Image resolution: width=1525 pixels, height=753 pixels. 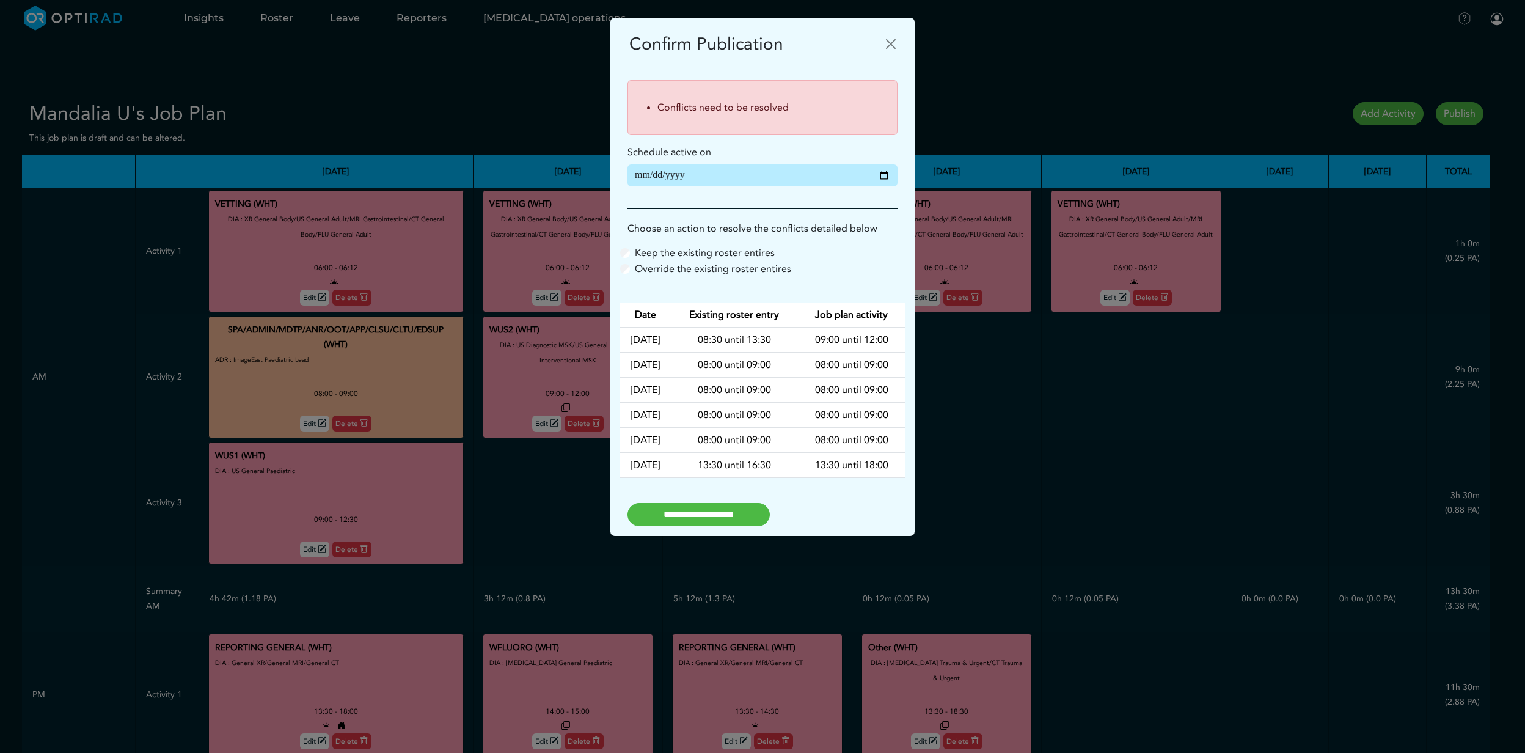 What do you see at coordinates (645, 315) in the screenshot?
I see `th: Date` at bounding box center [645, 315].